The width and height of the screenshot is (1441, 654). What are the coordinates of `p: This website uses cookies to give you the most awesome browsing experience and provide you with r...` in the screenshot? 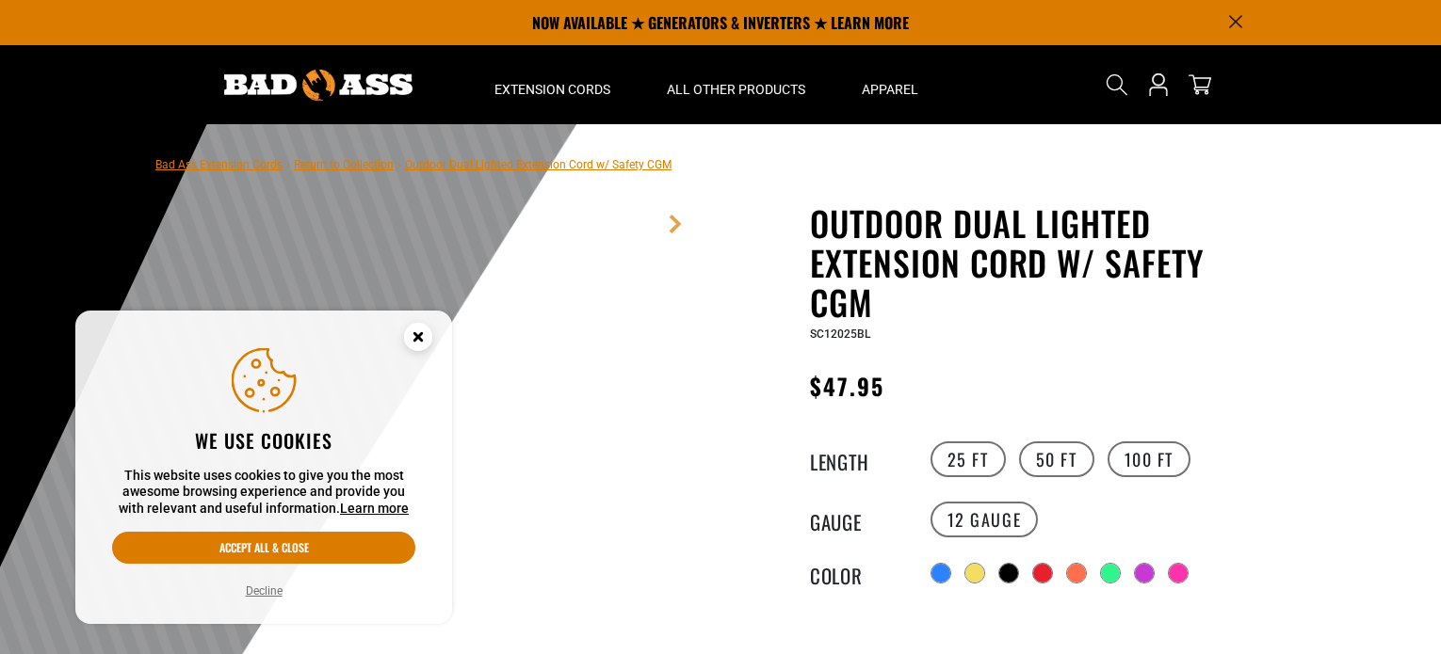 It's located at (264, 492).